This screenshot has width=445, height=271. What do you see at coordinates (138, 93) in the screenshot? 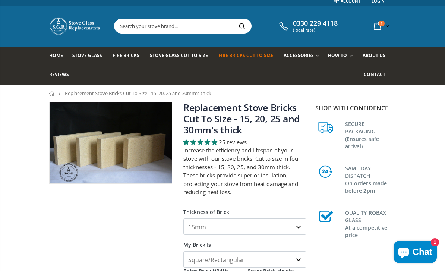
I see `span: Replacement Stove Bricks Cut To Size - 15, 20, 25 and 30mm's thick` at bounding box center [138, 93].